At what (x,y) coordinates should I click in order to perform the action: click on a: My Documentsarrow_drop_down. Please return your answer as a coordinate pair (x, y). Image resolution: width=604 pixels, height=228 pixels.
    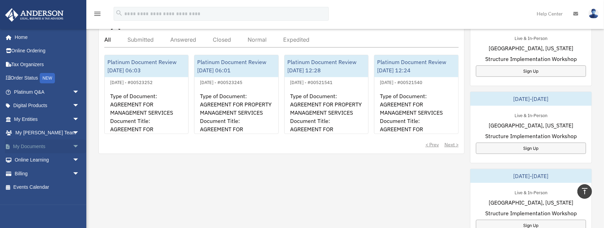
    Looking at the image, I should click on (47, 147).